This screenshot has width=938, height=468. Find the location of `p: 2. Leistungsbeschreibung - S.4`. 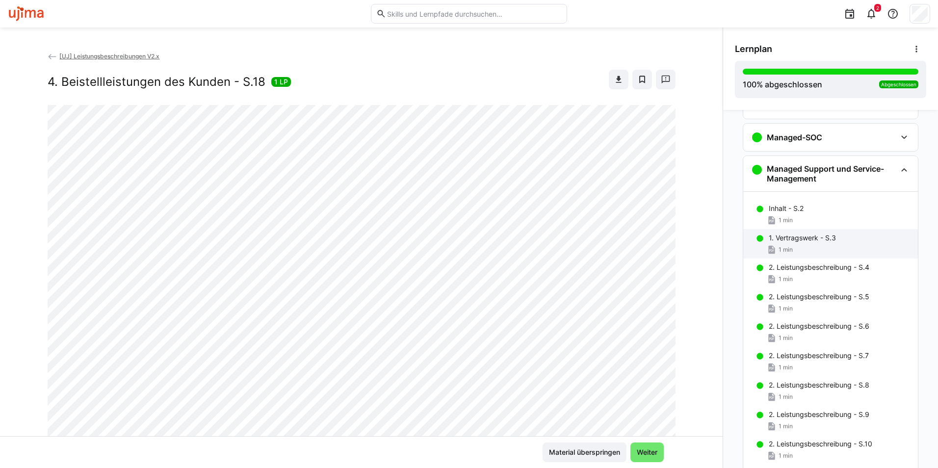

p: 2. Leistungsbeschreibung - S.4 is located at coordinates (819, 267).